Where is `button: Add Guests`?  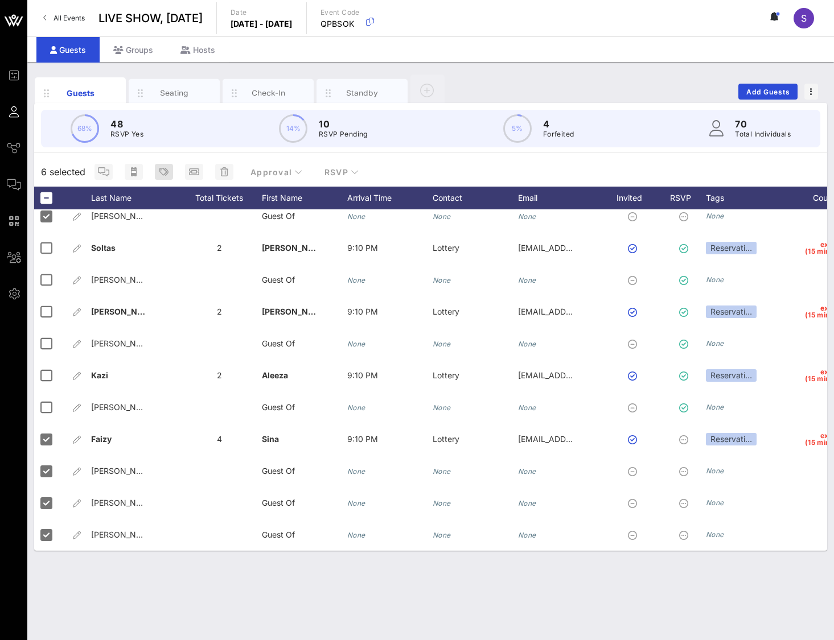
button: Add Guests is located at coordinates (768, 92).